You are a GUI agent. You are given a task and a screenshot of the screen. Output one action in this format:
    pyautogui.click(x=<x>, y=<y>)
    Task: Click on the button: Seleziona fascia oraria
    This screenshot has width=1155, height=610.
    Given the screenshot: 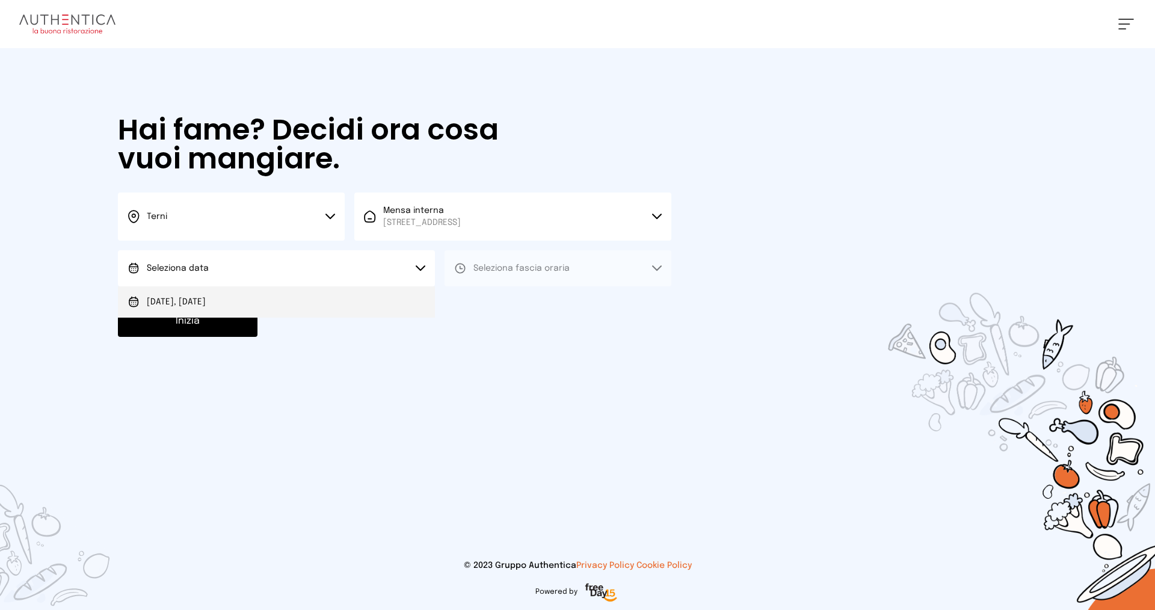 What is the action you would take?
    pyautogui.click(x=558, y=268)
    